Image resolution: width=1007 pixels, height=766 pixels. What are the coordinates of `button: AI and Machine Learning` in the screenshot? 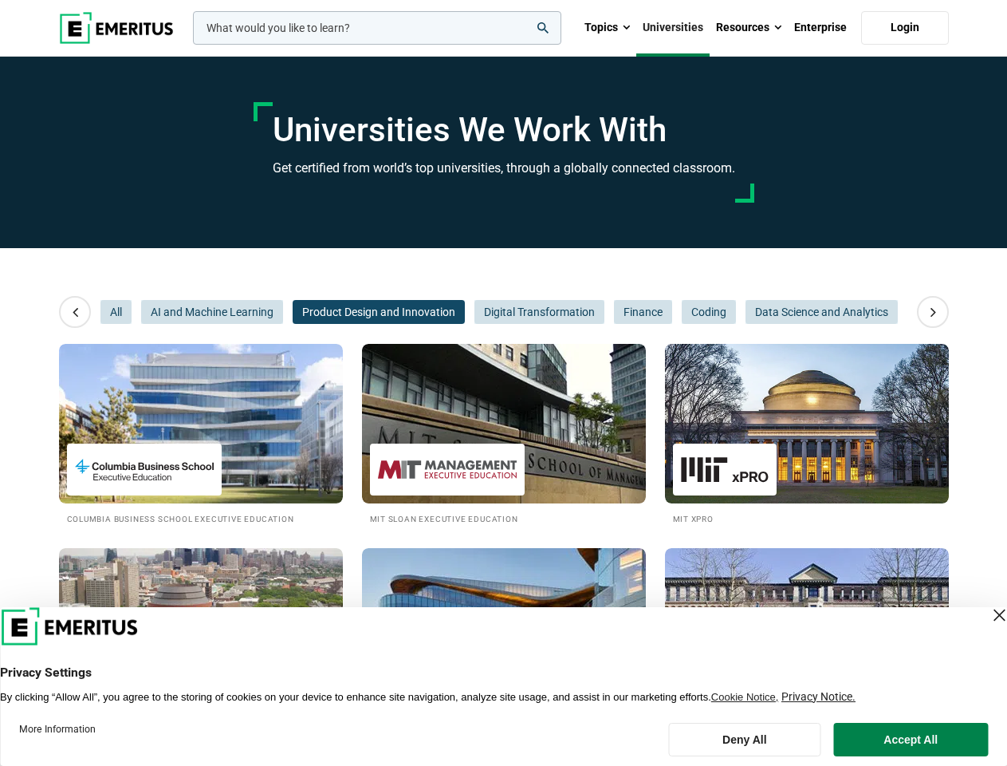 It's located at (212, 312).